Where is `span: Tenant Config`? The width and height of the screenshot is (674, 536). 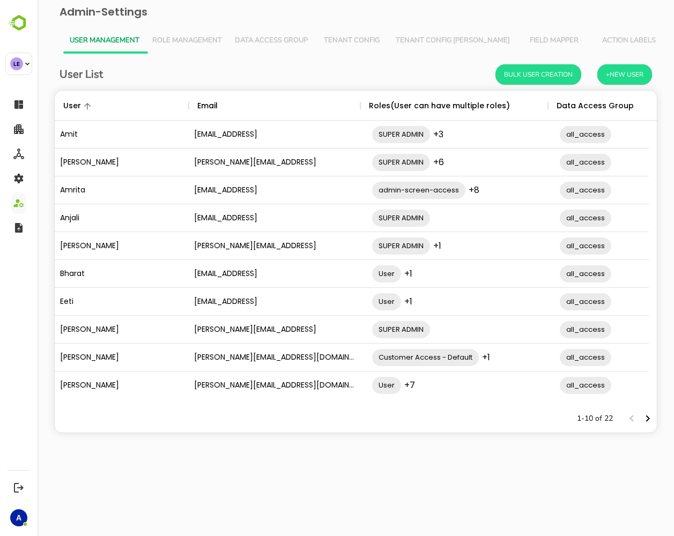
span: Tenant Config is located at coordinates (314, 41).